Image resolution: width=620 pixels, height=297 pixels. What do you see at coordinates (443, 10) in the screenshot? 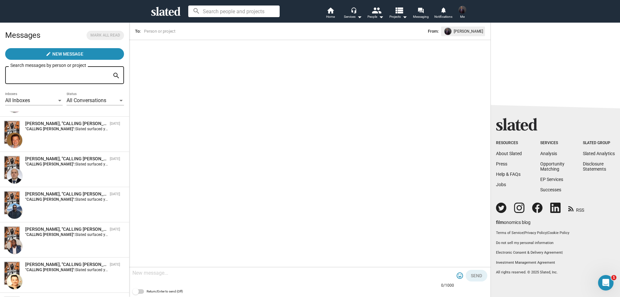
I see `mat-icon: notifications` at bounding box center [443, 10].